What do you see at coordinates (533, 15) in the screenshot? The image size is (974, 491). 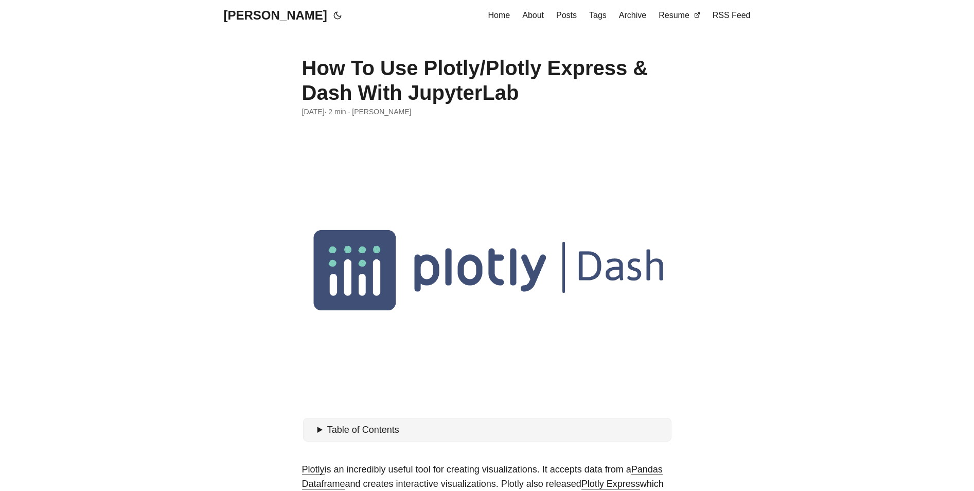 I see `span: About` at bounding box center [533, 15].